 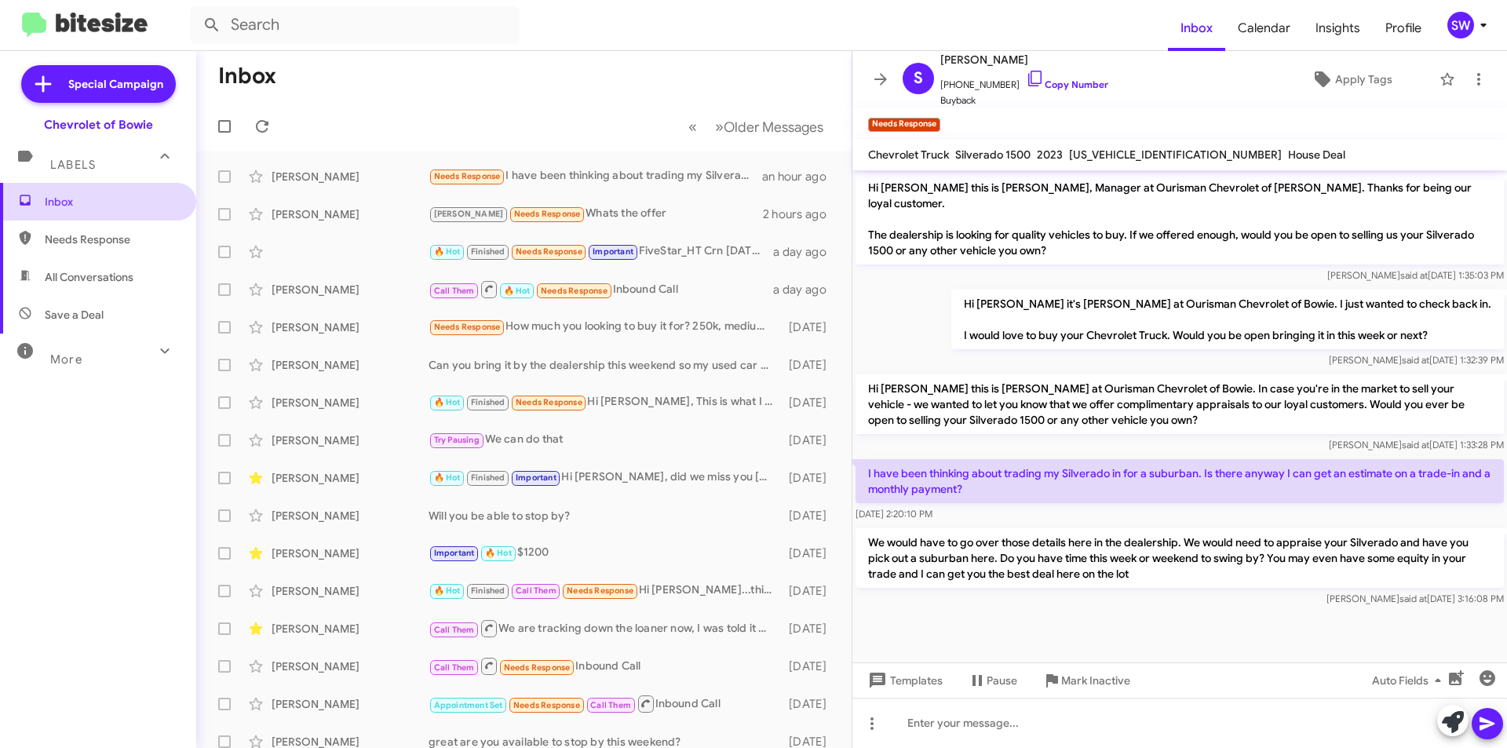 I want to click on input: Search, so click(x=355, y=25).